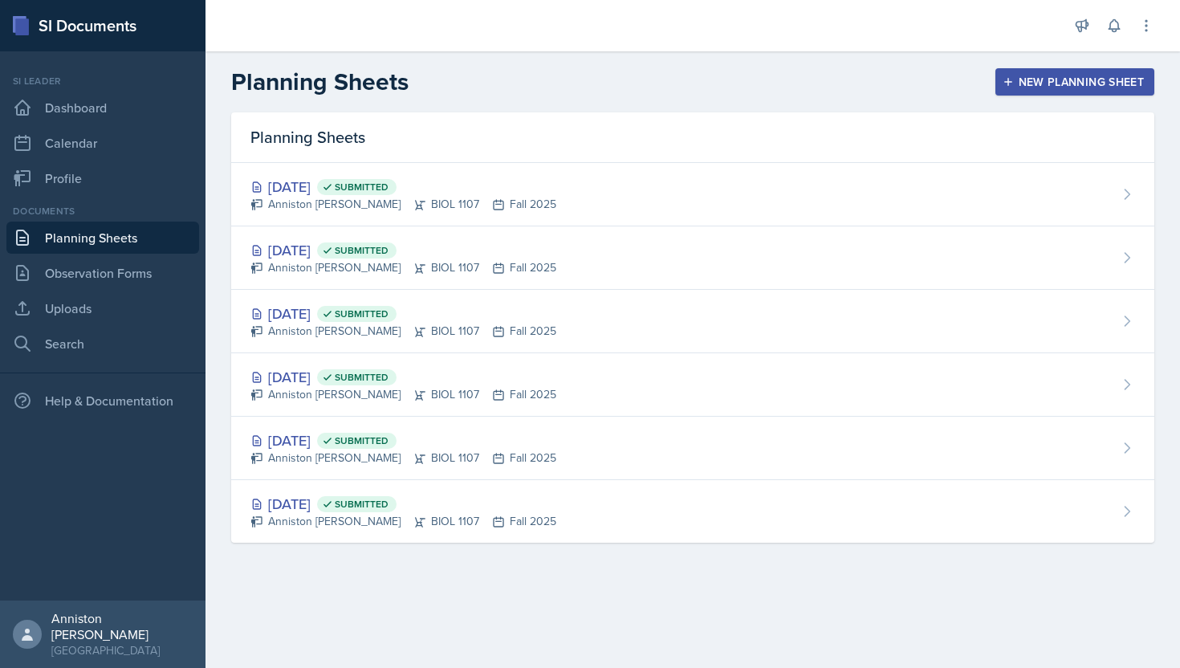 The height and width of the screenshot is (668, 1180). Describe the element at coordinates (103, 178) in the screenshot. I see `a: Profile` at that location.